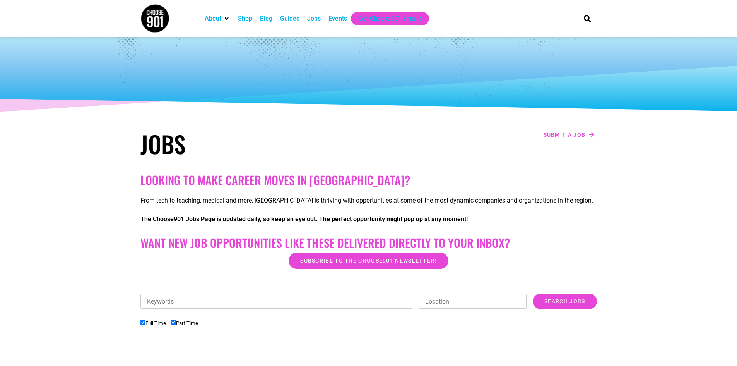 The width and height of the screenshot is (737, 366). Describe the element at coordinates (290, 19) in the screenshot. I see `div: Guides` at that location.